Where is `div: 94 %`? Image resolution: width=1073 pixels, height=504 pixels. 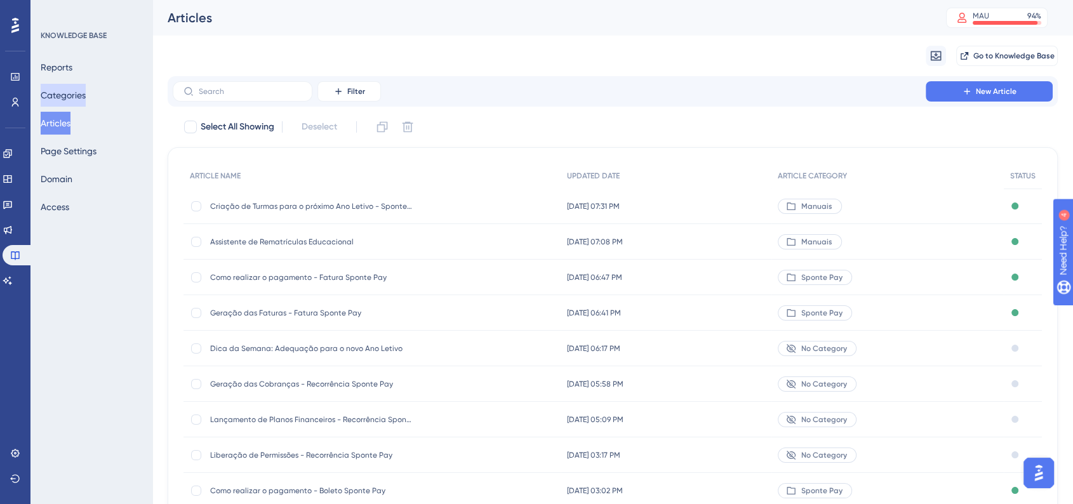 div: 94 % is located at coordinates (1034, 16).